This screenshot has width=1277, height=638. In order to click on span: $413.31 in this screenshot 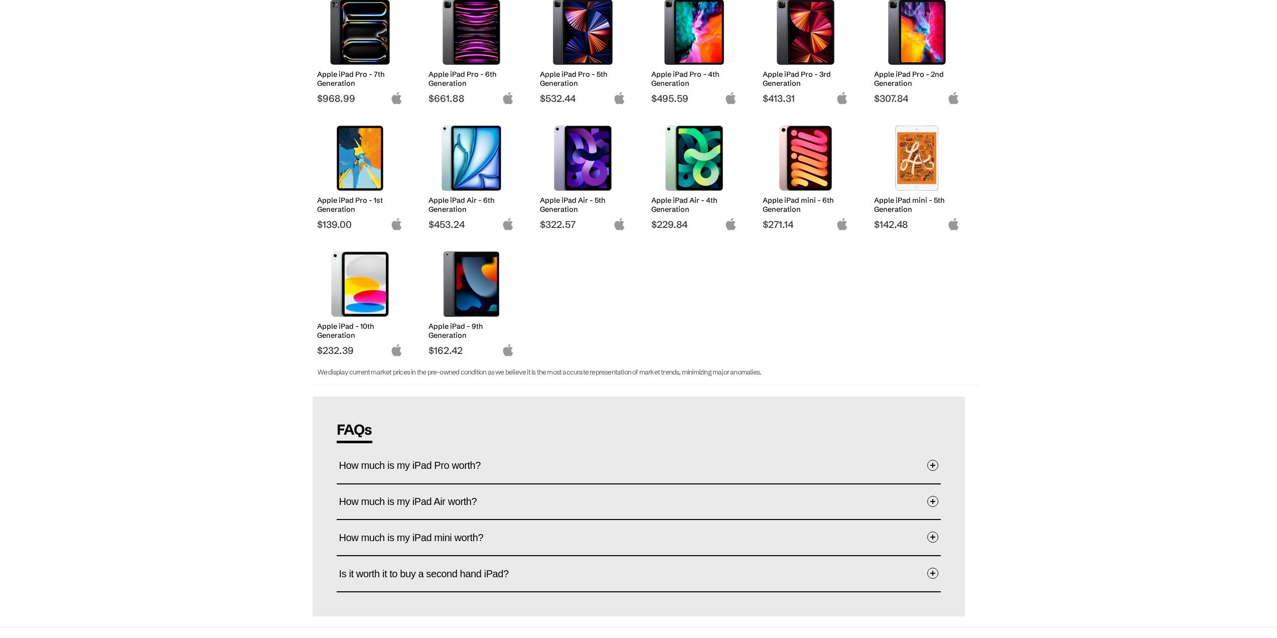, I will do `click(805, 98)`.